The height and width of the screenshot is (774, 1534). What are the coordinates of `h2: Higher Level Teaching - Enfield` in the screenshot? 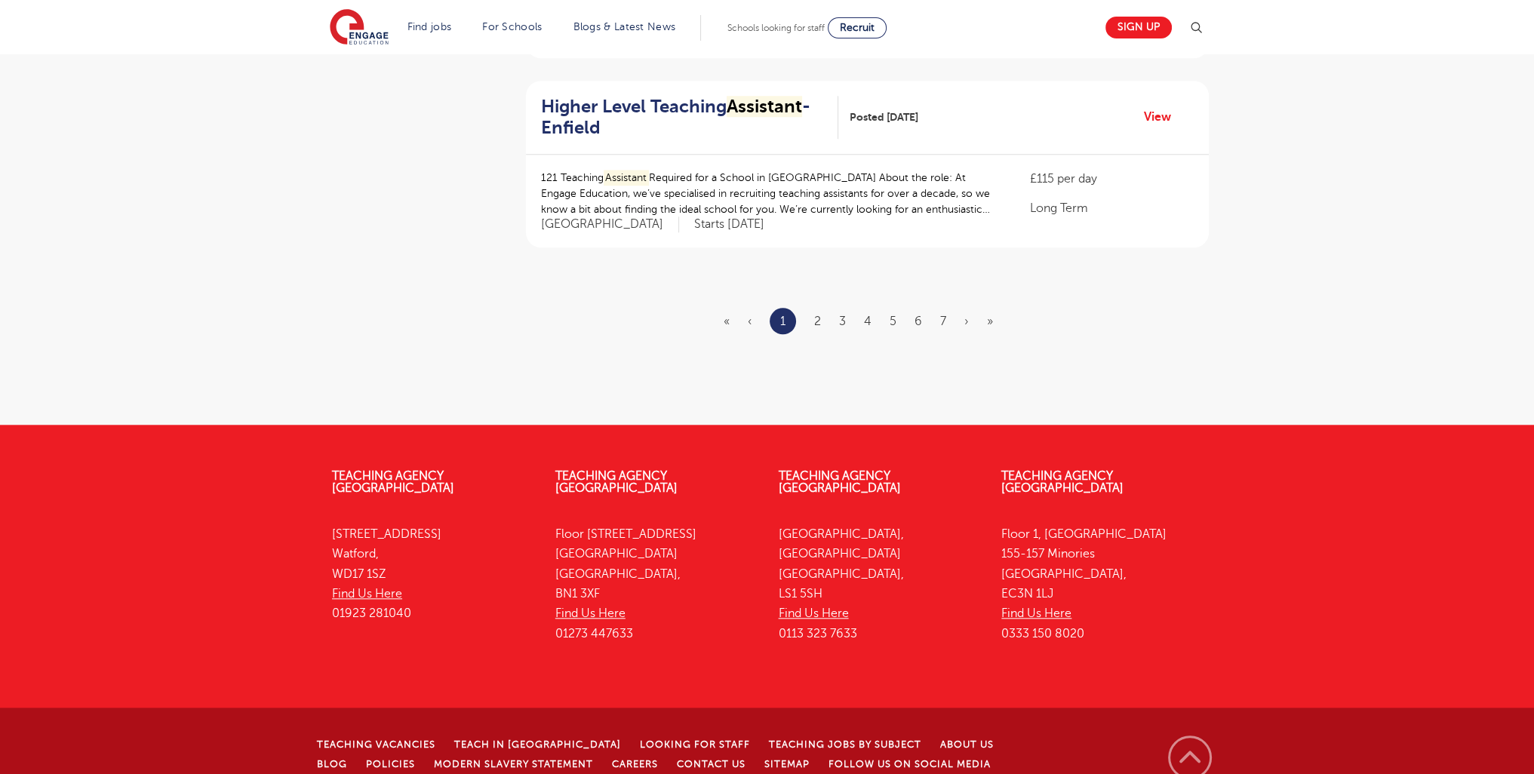 It's located at (684, 118).